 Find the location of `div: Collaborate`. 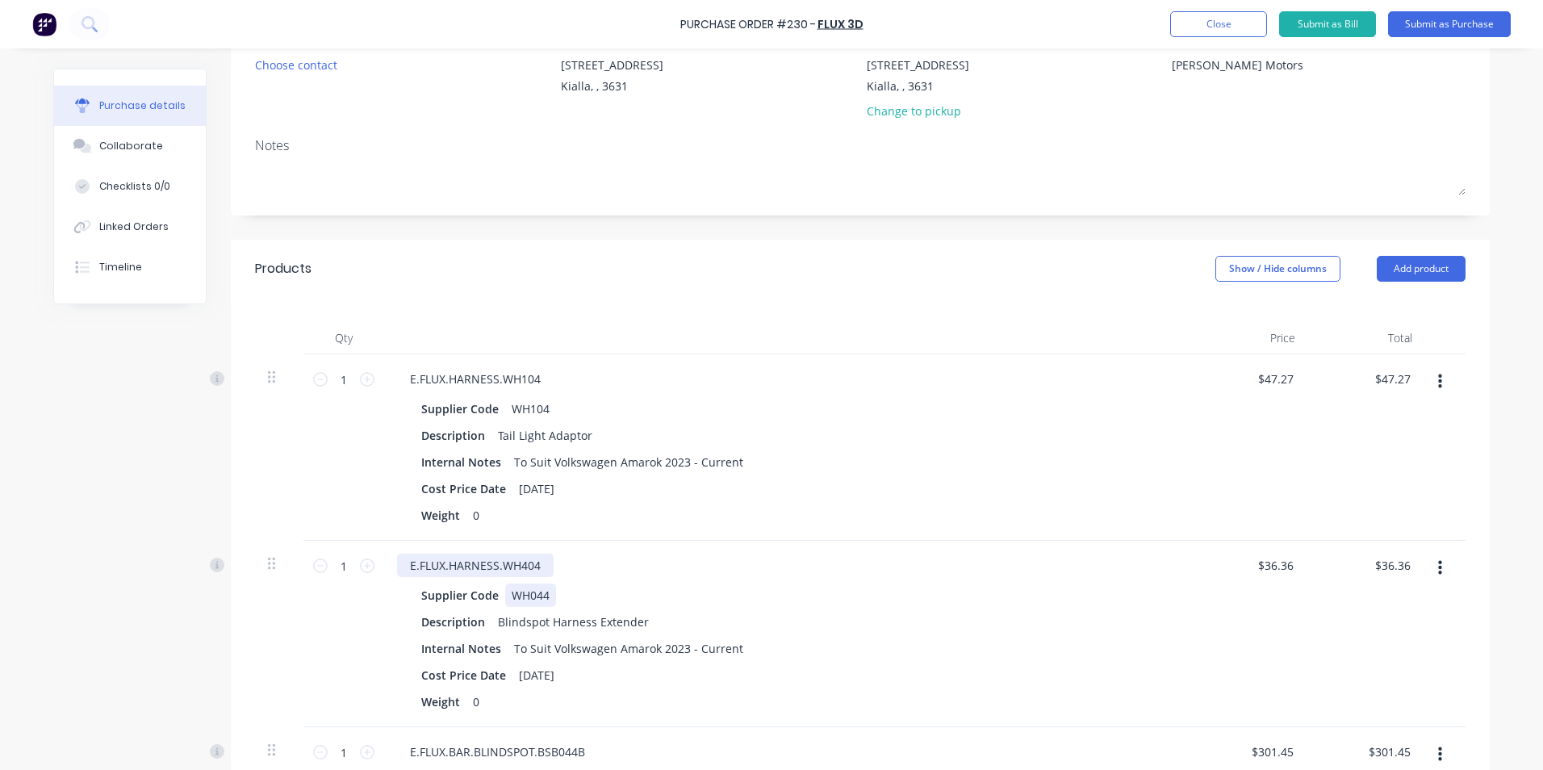

div: Collaborate is located at coordinates (131, 146).